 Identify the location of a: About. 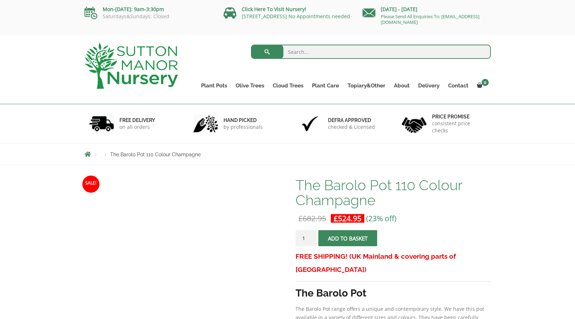
(402, 86).